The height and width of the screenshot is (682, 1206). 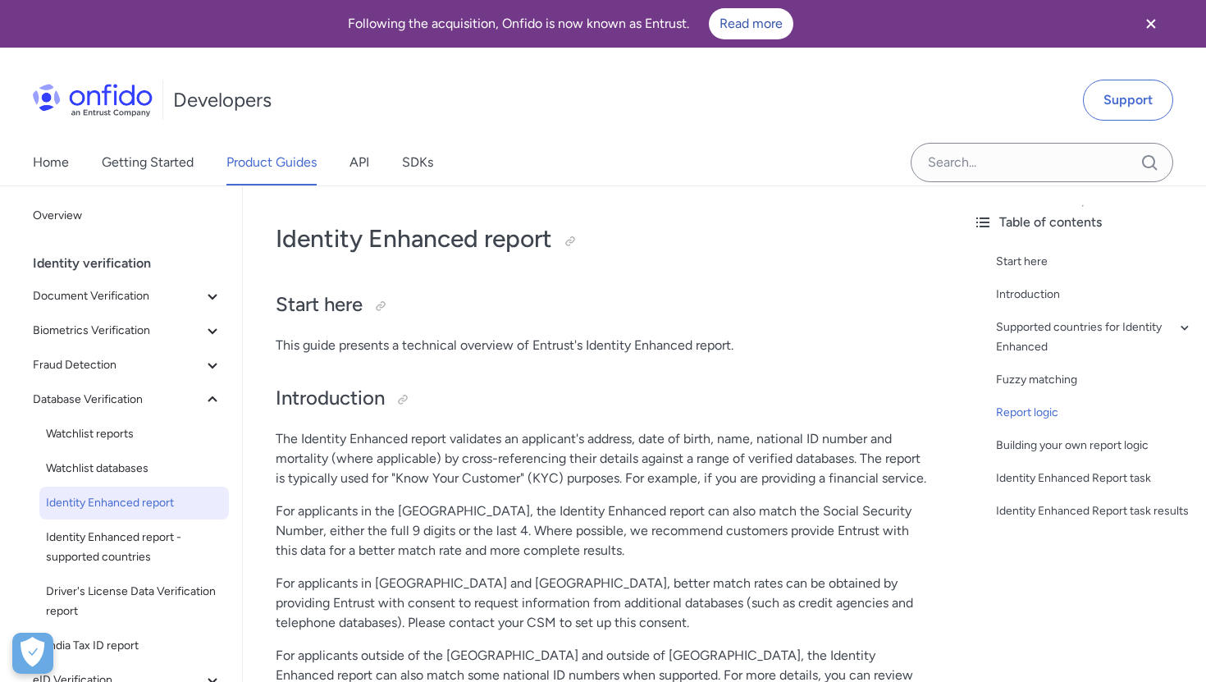 I want to click on span: Watchlist reports, so click(x=134, y=434).